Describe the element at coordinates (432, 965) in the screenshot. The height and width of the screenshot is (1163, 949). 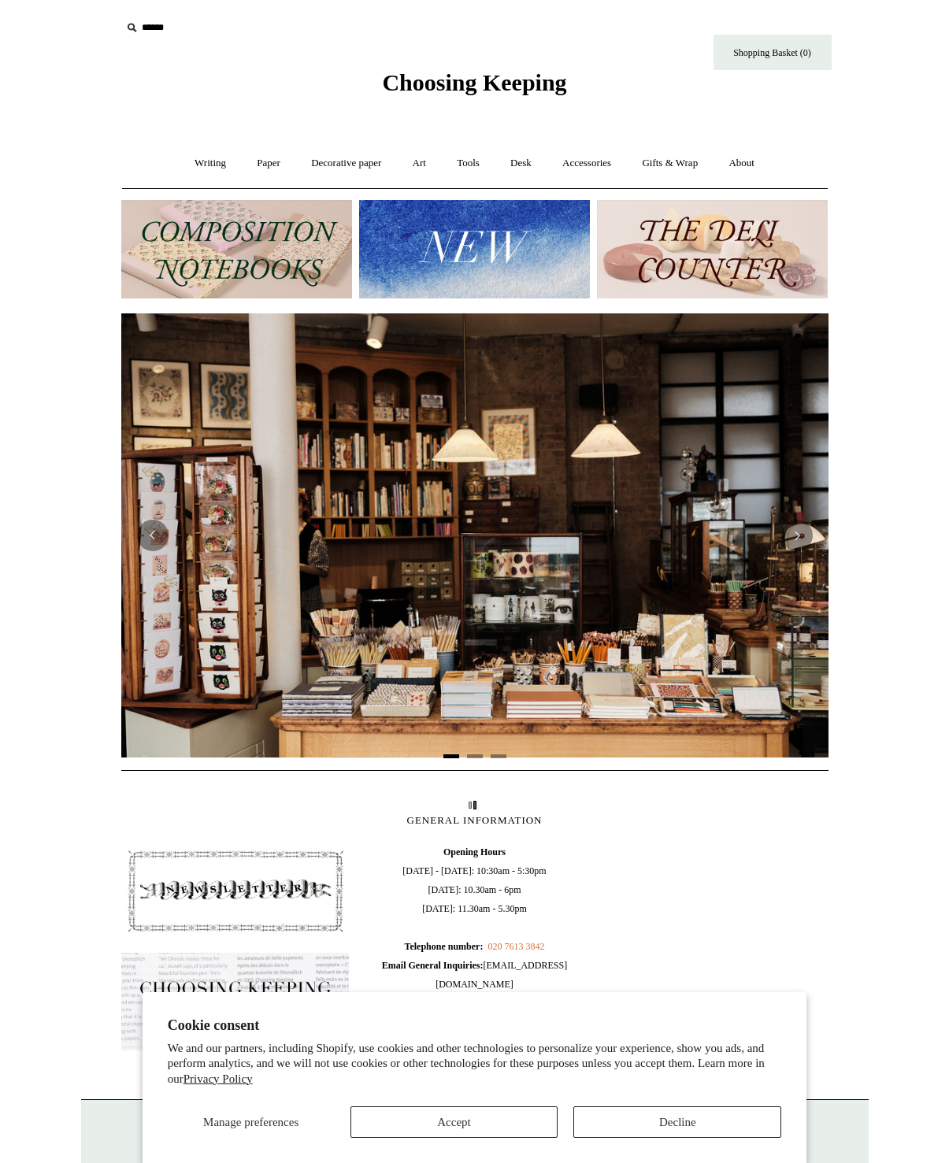
I see `b: Email General Inquiries:` at that location.